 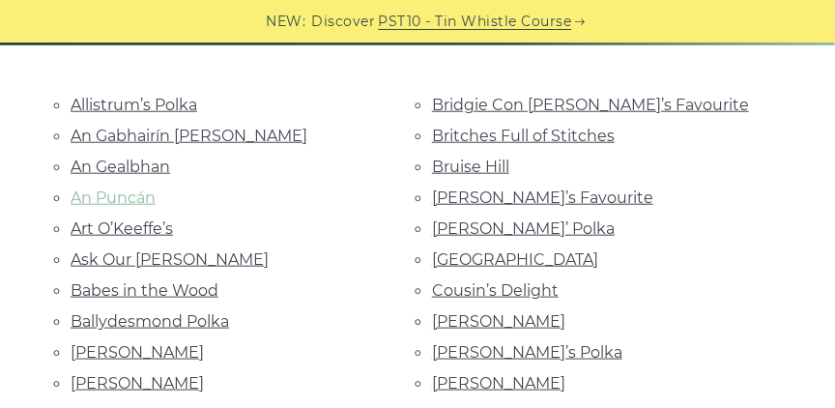 I want to click on a: Ballydesmond Polka, so click(x=150, y=321).